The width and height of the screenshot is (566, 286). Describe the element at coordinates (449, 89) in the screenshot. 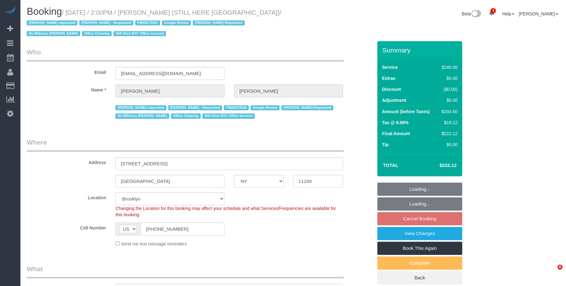

I see `div: ($0.00)` at that location.